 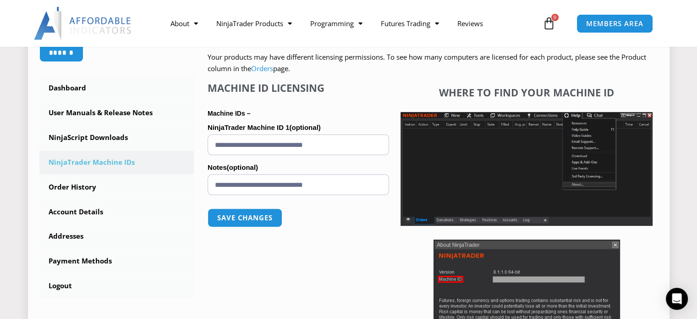 What do you see at coordinates (298, 167) in the screenshot?
I see `label: Notes` at bounding box center [298, 167].